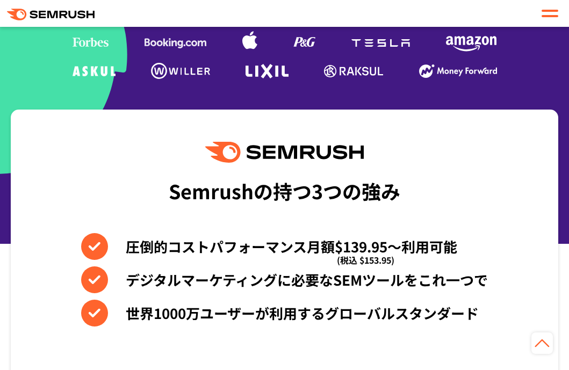 The width and height of the screenshot is (569, 370). I want to click on div: Semrushの持つ3つの強み, so click(284, 191).